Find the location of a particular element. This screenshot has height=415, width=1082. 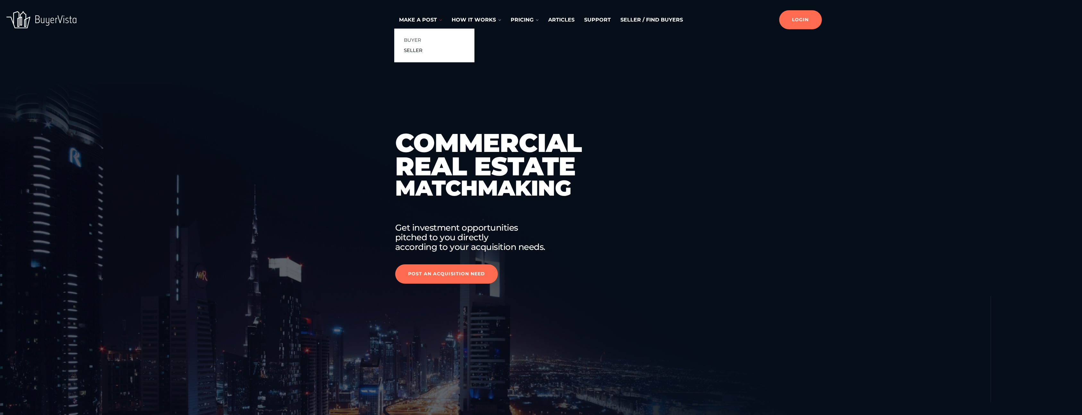

a: Login is located at coordinates (801, 20).